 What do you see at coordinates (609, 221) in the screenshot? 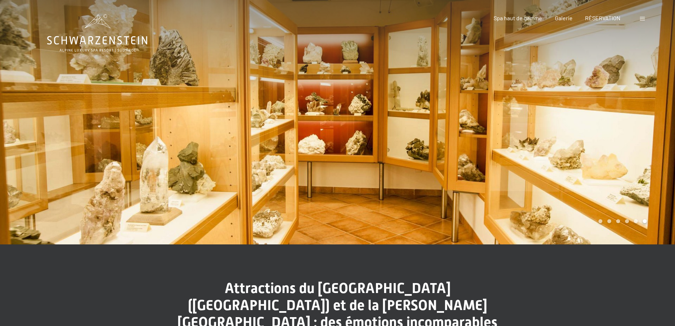
I see `div: Carousel Page 2` at bounding box center [609, 221].